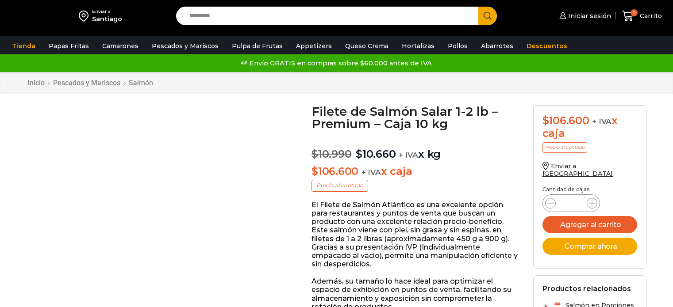 Image resolution: width=673 pixels, height=307 pixels. Describe the element at coordinates (590, 246) in the screenshot. I see `button: Comprar ahora` at that location.